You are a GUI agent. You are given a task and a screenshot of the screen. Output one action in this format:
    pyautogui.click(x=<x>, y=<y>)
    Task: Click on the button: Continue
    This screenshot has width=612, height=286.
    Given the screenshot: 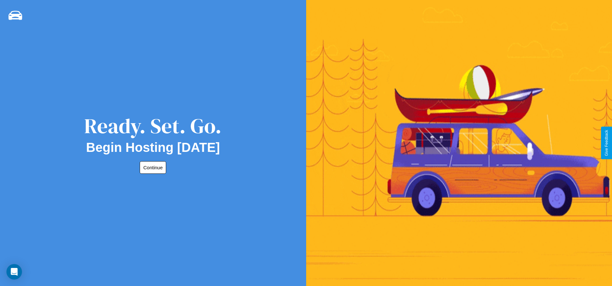 What is the action you would take?
    pyautogui.click(x=153, y=167)
    